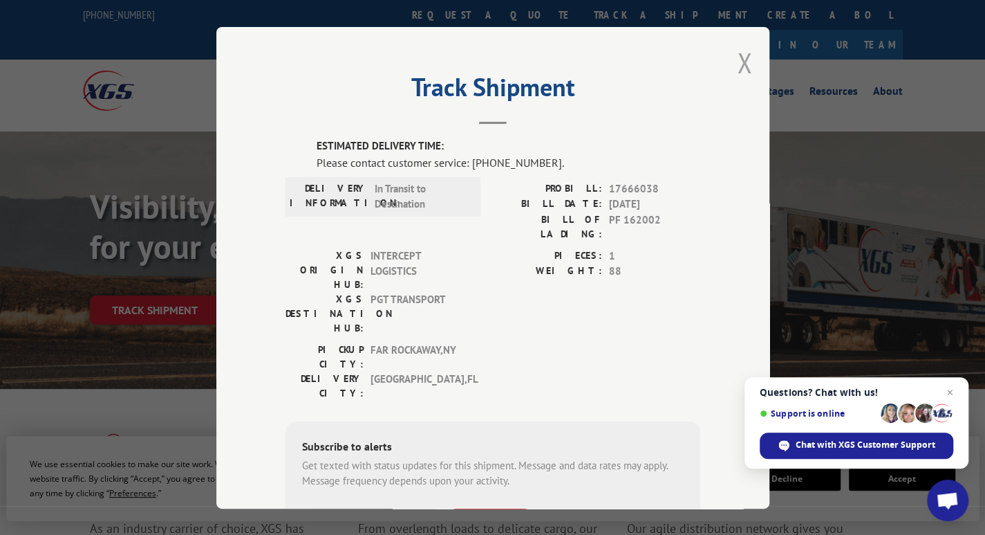 Image resolution: width=985 pixels, height=535 pixels. What do you see at coordinates (655, 188) in the screenshot?
I see `span: 17666038` at bounding box center [655, 188].